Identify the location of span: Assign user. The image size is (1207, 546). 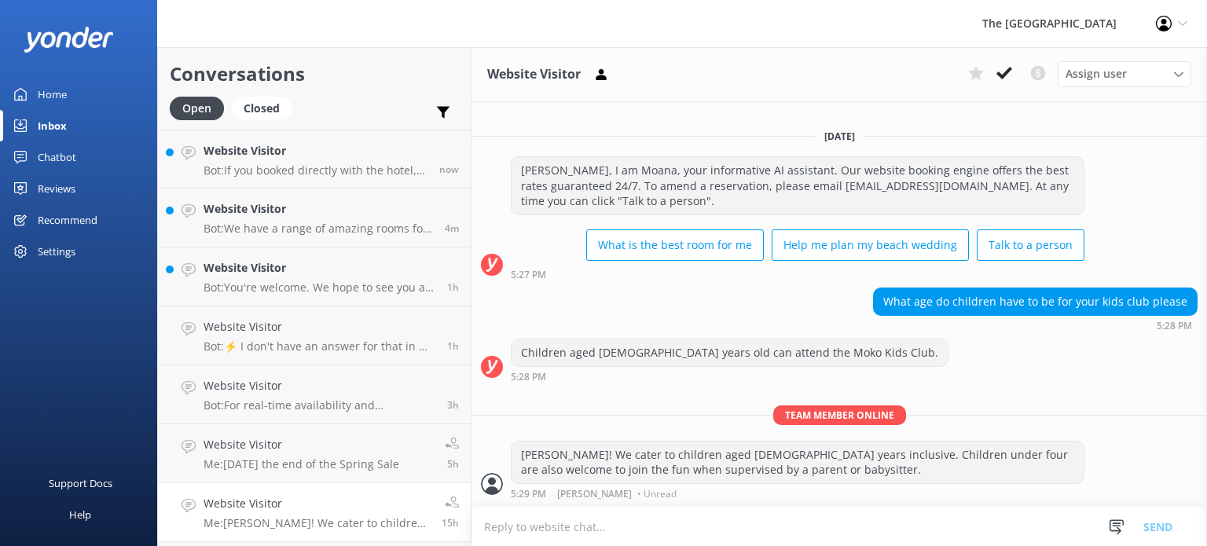
(1096, 74).